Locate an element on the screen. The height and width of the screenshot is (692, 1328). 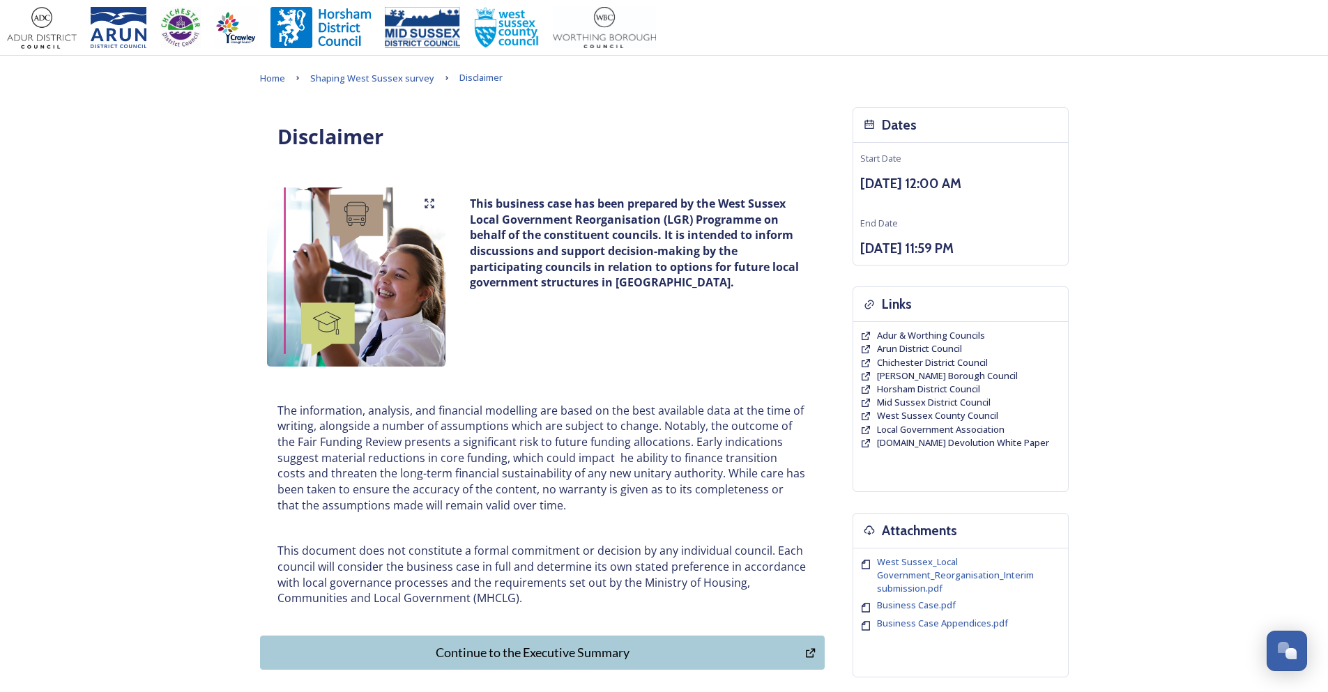
span: Mid Sussex District Council is located at coordinates (934, 402).